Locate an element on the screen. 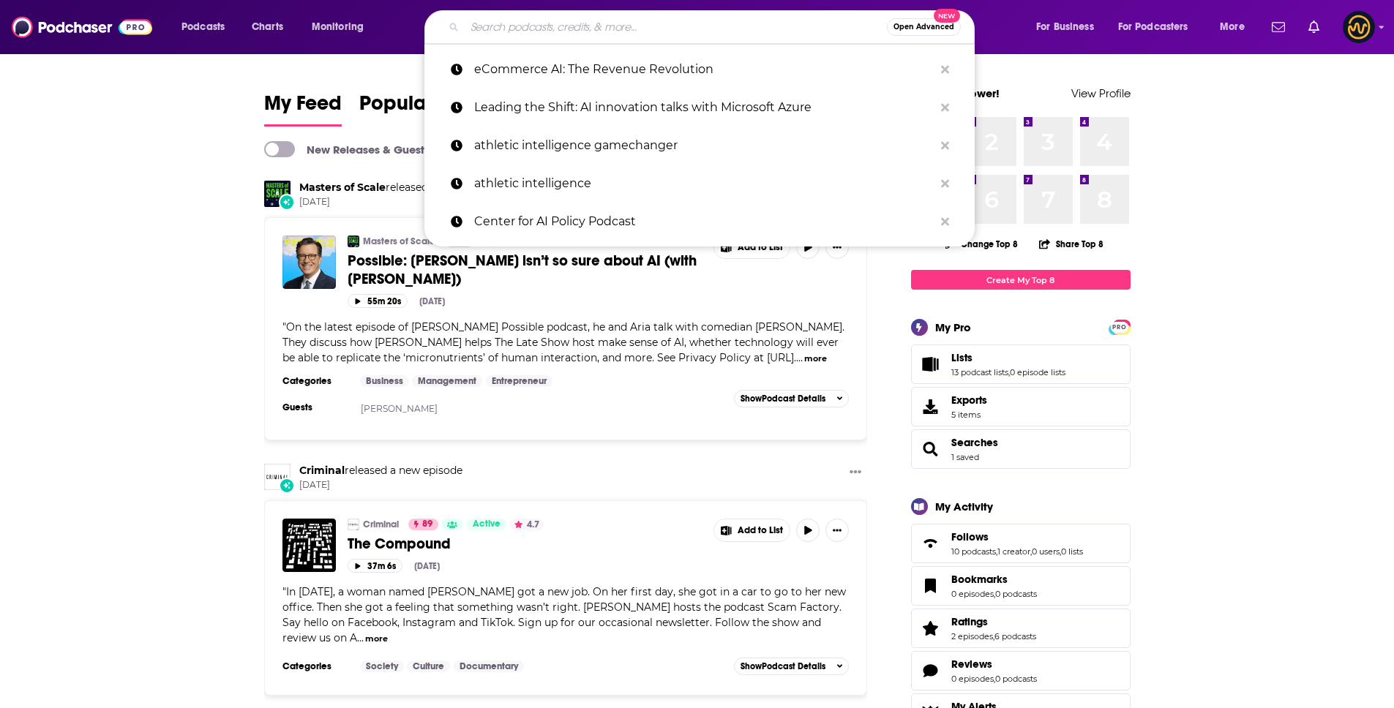  a: Charts is located at coordinates (267, 27).